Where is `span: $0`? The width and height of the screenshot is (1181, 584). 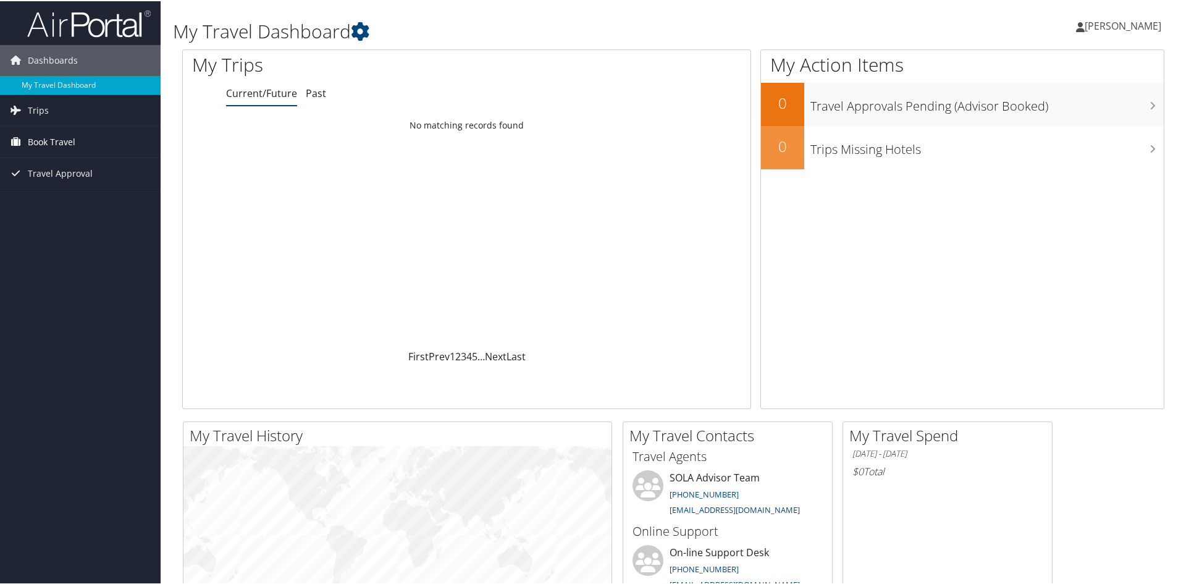 span: $0 is located at coordinates (858, 470).